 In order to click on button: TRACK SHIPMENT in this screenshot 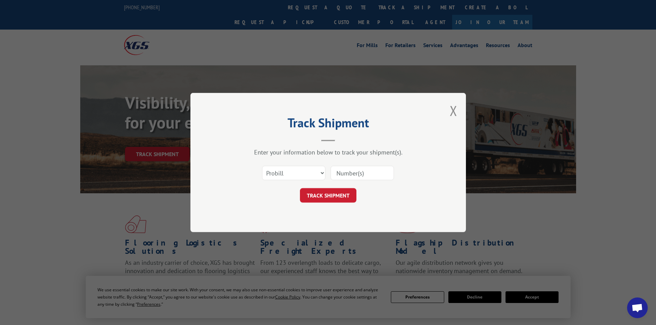, I will do `click(328, 196)`.